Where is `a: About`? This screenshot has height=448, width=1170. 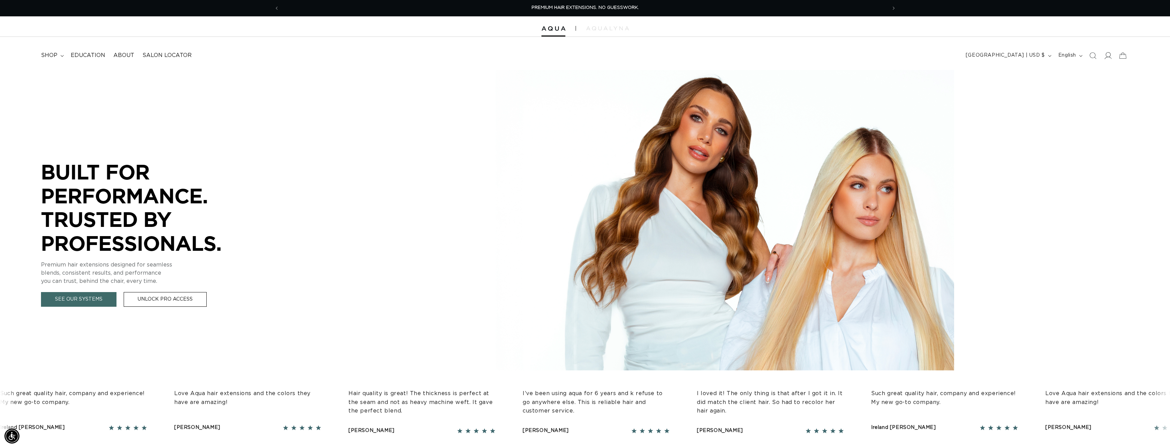
a: About is located at coordinates (124, 55).